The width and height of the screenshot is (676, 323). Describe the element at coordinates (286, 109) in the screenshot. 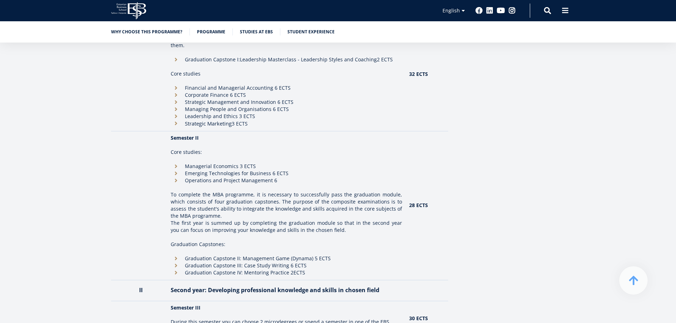

I see `li: Managing People and Organisations 6 ECTS` at that location.